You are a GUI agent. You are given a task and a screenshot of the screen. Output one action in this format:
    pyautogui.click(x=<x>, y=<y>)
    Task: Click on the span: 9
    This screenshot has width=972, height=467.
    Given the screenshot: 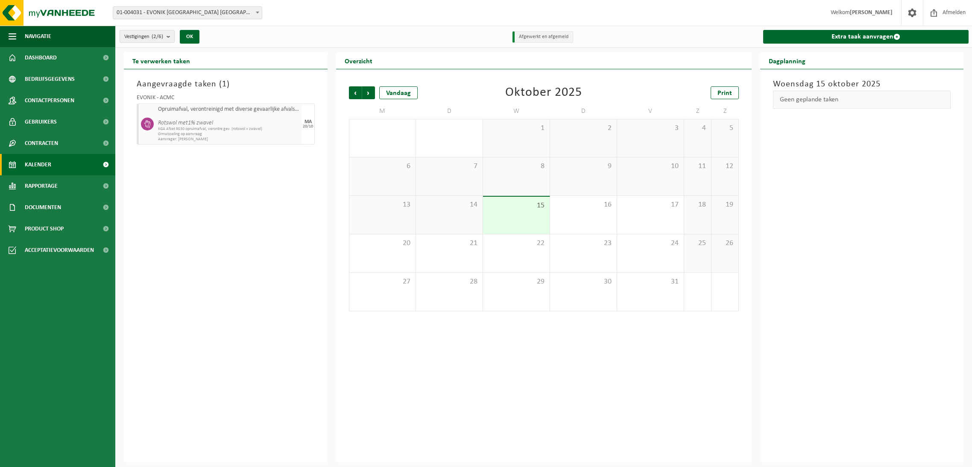 What is the action you would take?
    pyautogui.click(x=584, y=166)
    